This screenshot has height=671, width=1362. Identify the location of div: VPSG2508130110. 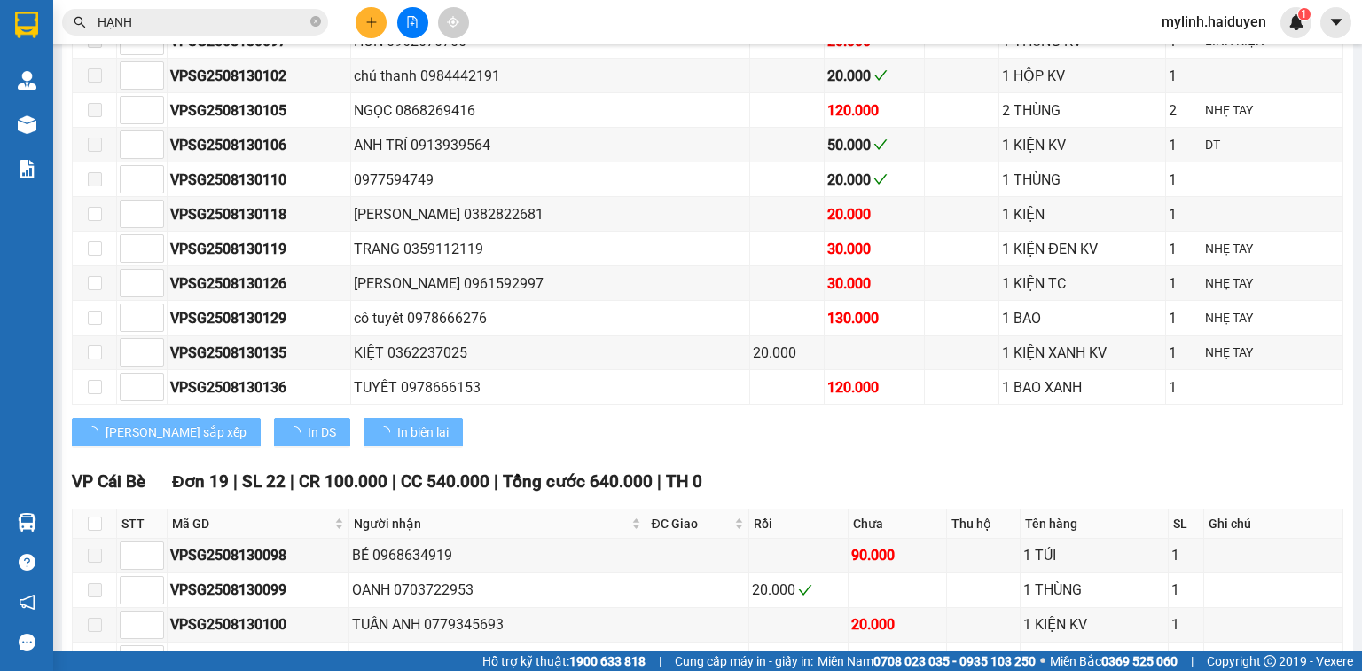
(259, 179).